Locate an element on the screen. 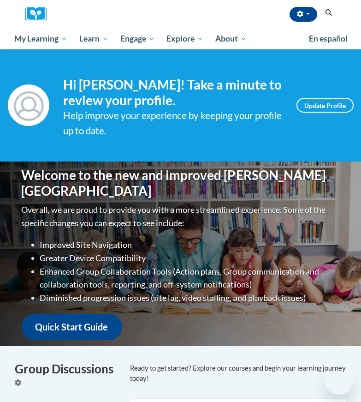 Image resolution: width=361 pixels, height=402 pixels. span: Engage is located at coordinates (137, 39).